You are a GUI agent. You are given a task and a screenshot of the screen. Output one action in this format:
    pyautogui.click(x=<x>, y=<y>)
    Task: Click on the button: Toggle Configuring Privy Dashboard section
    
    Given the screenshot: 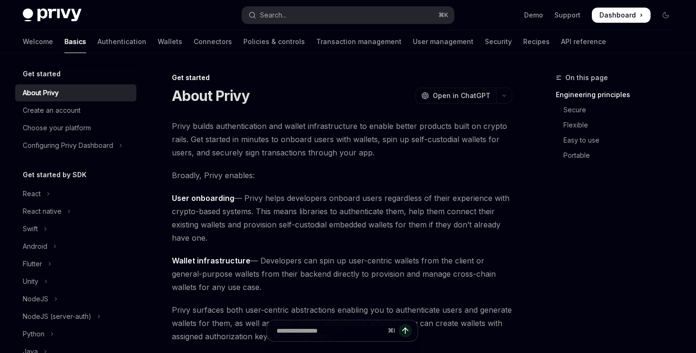 What is the action you would take?
    pyautogui.click(x=76, y=145)
    